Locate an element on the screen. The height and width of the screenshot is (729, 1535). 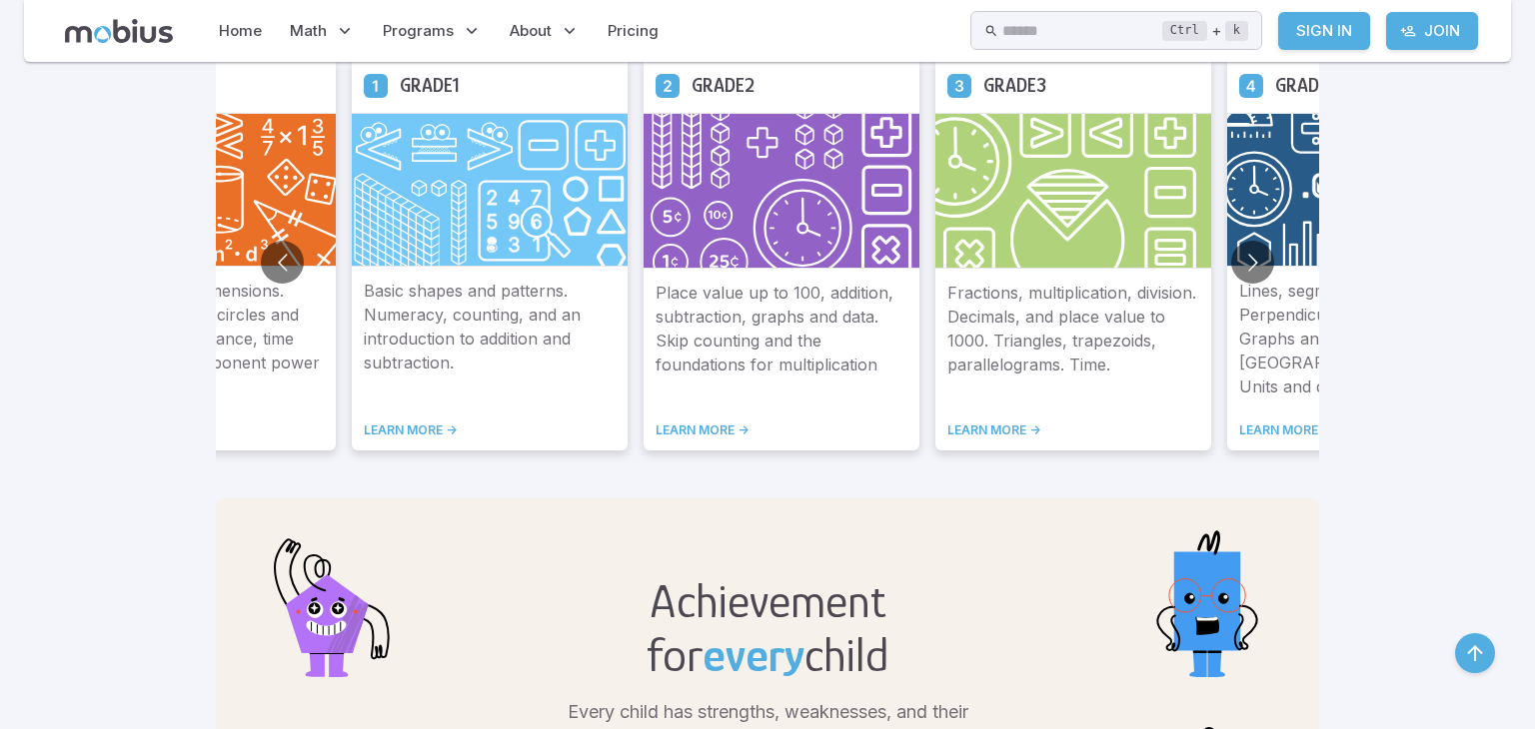
button: Go to previous slide is located at coordinates (282, 262).